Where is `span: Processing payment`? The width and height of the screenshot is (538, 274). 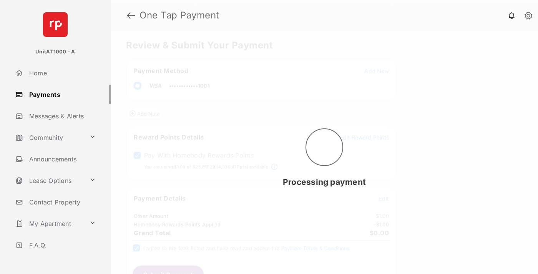 span: Processing payment is located at coordinates (324, 182).